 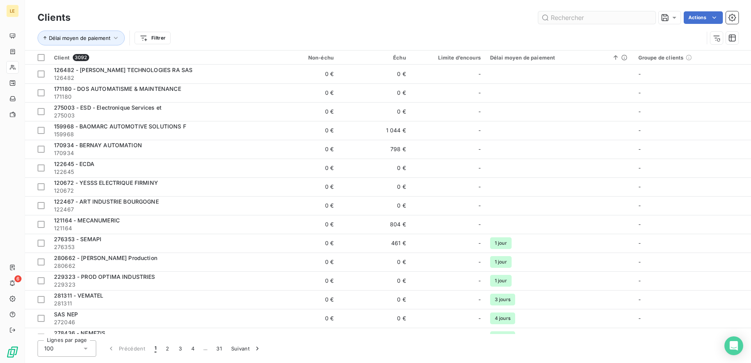 I want to click on div: Échu, so click(x=375, y=58).